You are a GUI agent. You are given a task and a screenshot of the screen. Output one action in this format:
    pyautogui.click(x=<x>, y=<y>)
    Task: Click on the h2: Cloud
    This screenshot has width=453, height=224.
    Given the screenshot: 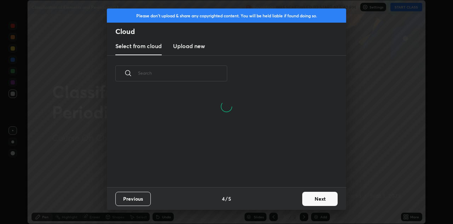 What is the action you would take?
    pyautogui.click(x=231, y=32)
    